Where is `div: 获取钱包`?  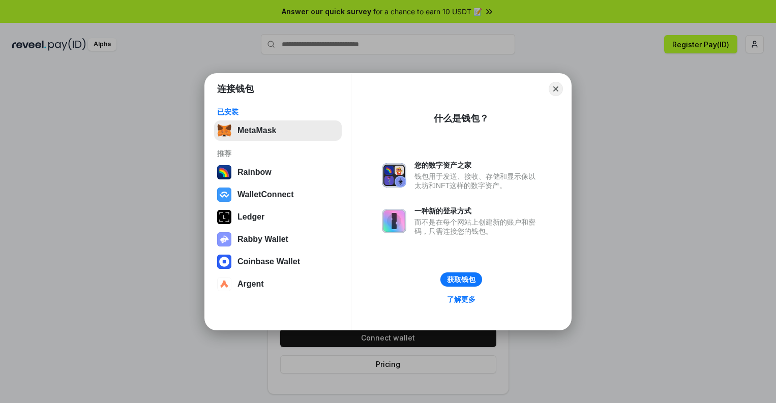
div: 获取钱包 is located at coordinates (461, 280).